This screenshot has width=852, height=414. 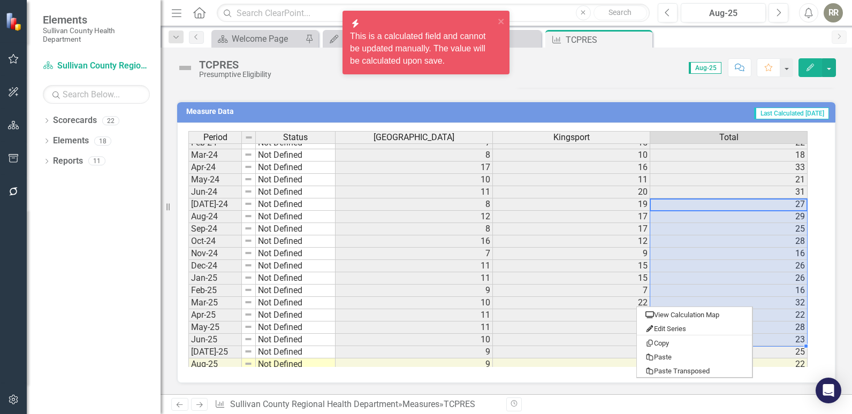 What do you see at coordinates (572, 205) in the screenshot?
I see `td: 19` at bounding box center [572, 205].